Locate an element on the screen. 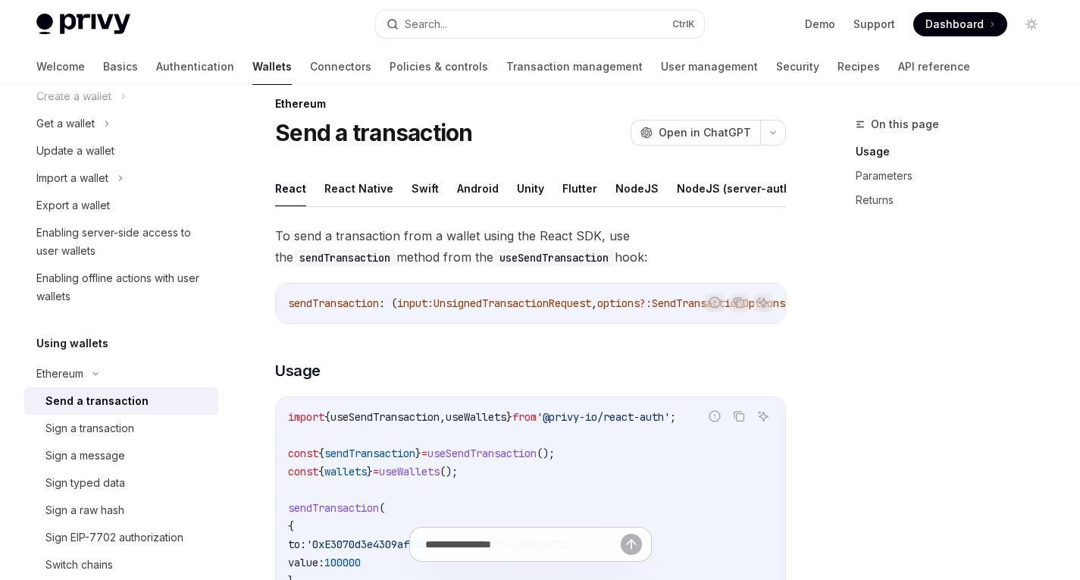 This screenshot has height=580, width=1080. a: Export a wallet is located at coordinates (121, 205).